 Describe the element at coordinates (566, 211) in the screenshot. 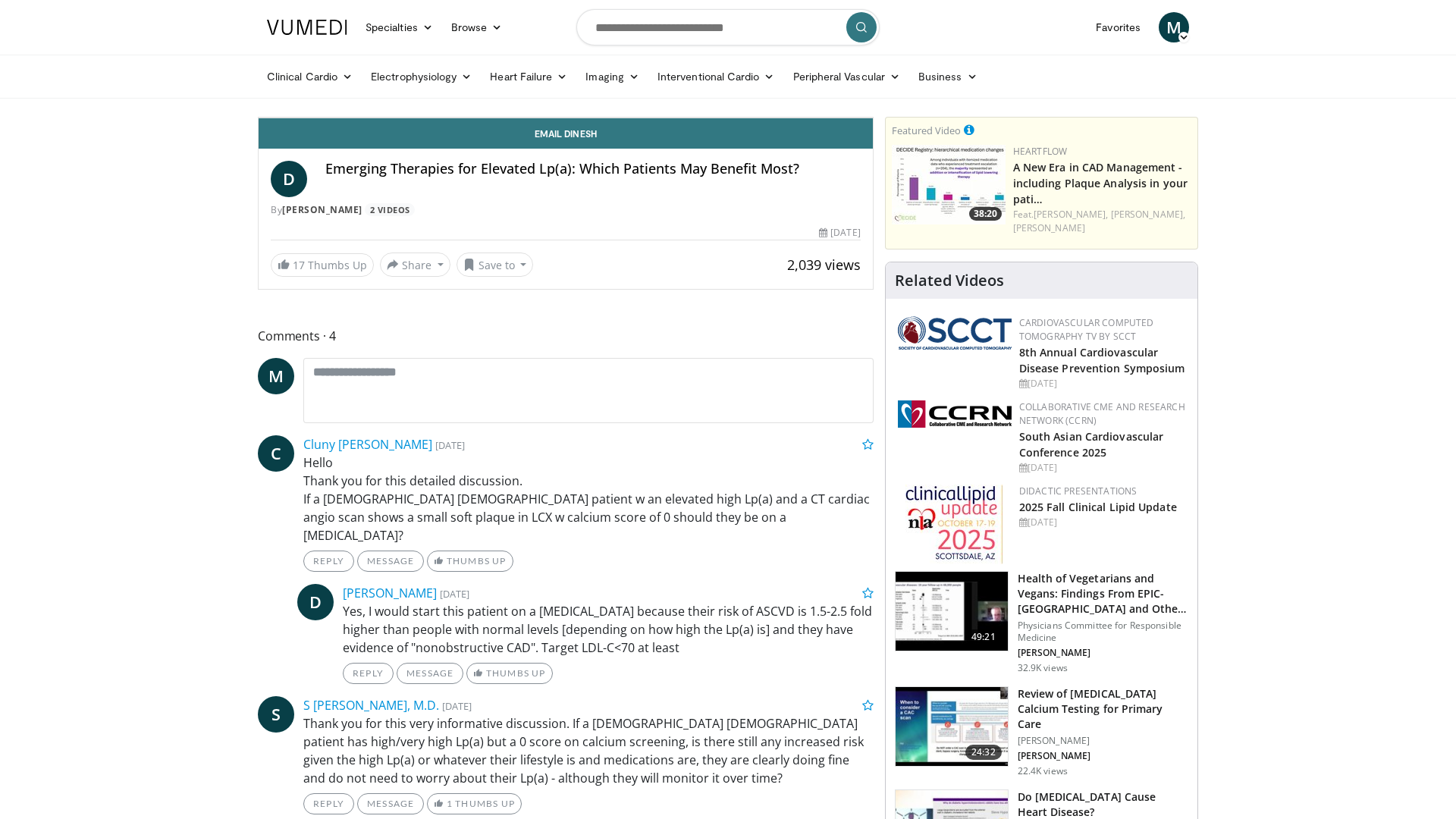

I see `div: By` at that location.